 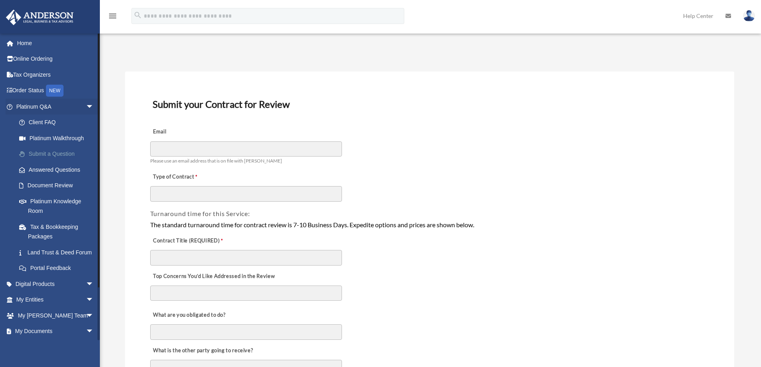 I want to click on div: NEW, so click(x=55, y=91).